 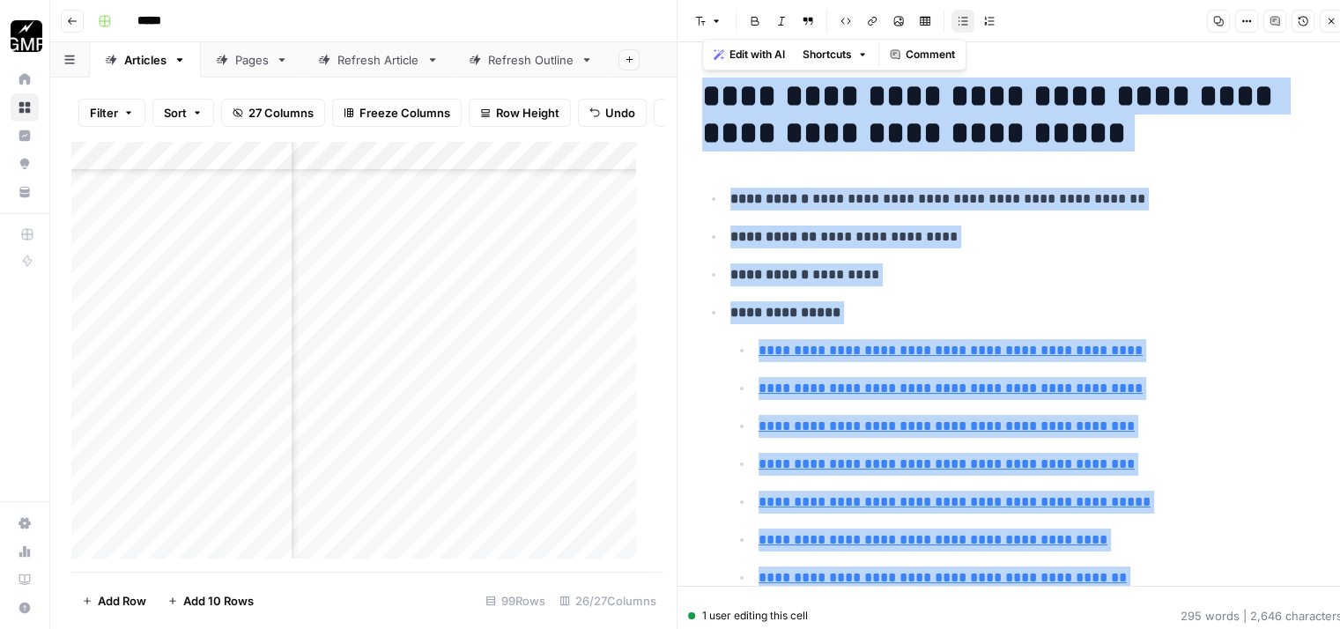 What do you see at coordinates (25, 523) in the screenshot?
I see `a: Settings` at bounding box center [25, 523].